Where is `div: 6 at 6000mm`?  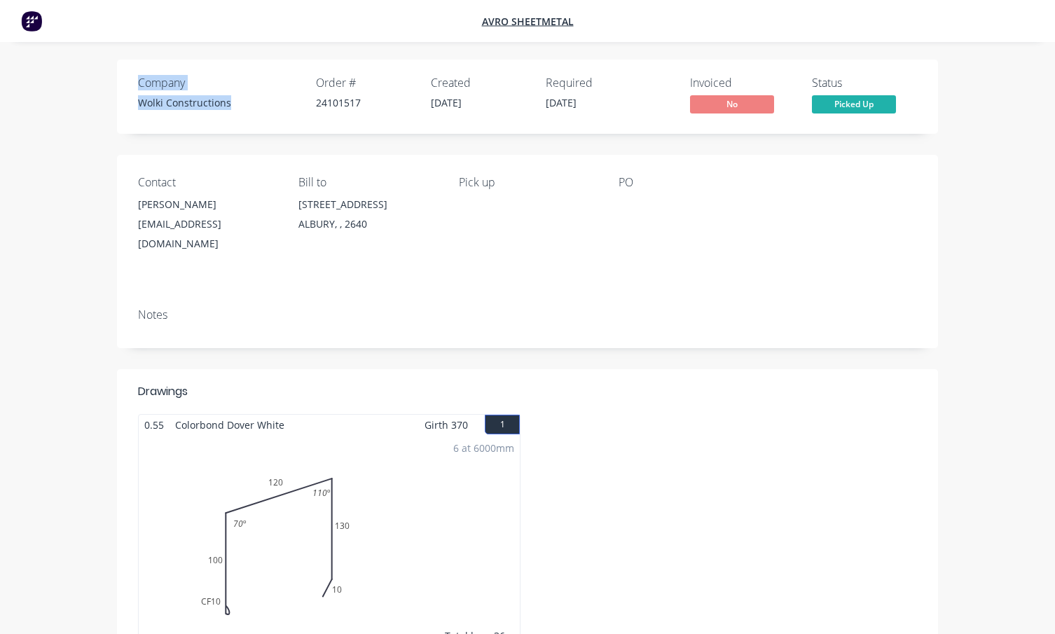 div: 6 at 6000mm is located at coordinates (483, 448).